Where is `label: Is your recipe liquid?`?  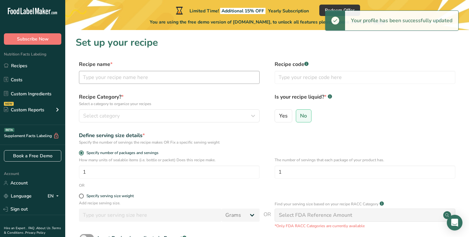
label: Is your recipe liquid? is located at coordinates (365, 100).